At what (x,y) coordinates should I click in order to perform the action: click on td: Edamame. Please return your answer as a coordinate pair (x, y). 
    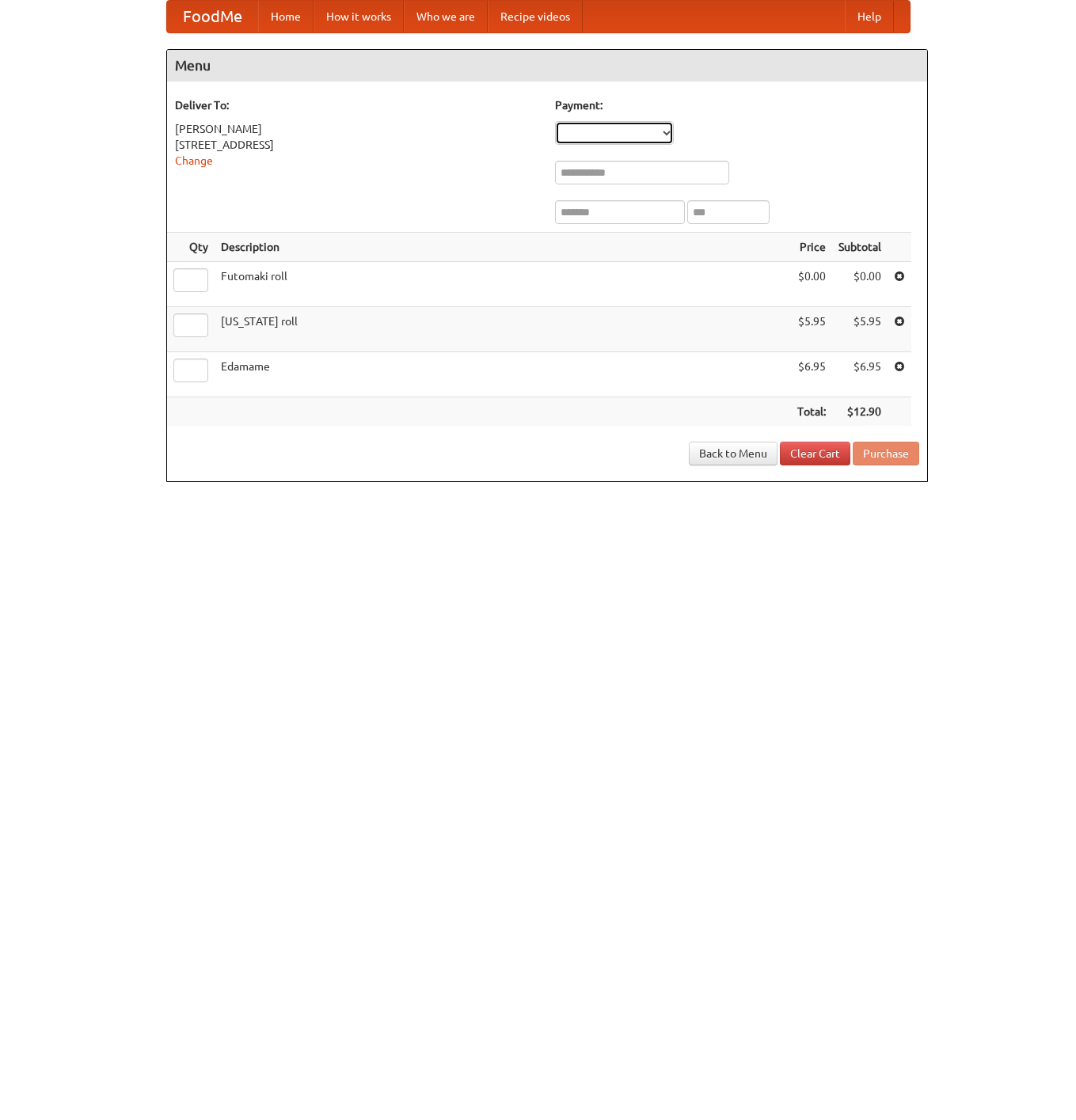
    Looking at the image, I should click on (503, 374).